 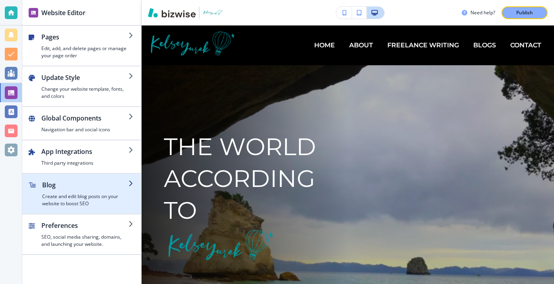 I want to click on h4: Create and edit blog posts on your website to boost SEO, so click(x=85, y=200).